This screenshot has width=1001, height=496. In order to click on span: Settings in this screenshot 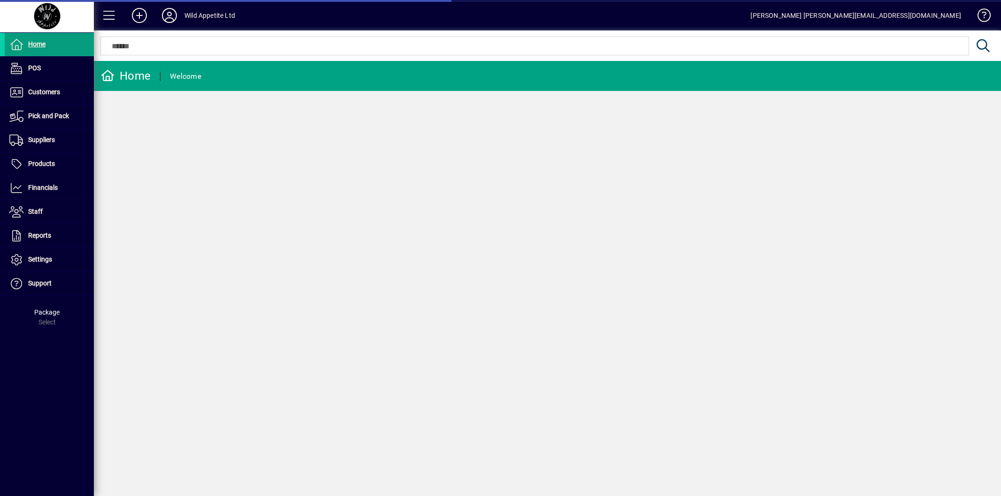, I will do `click(40, 259)`.